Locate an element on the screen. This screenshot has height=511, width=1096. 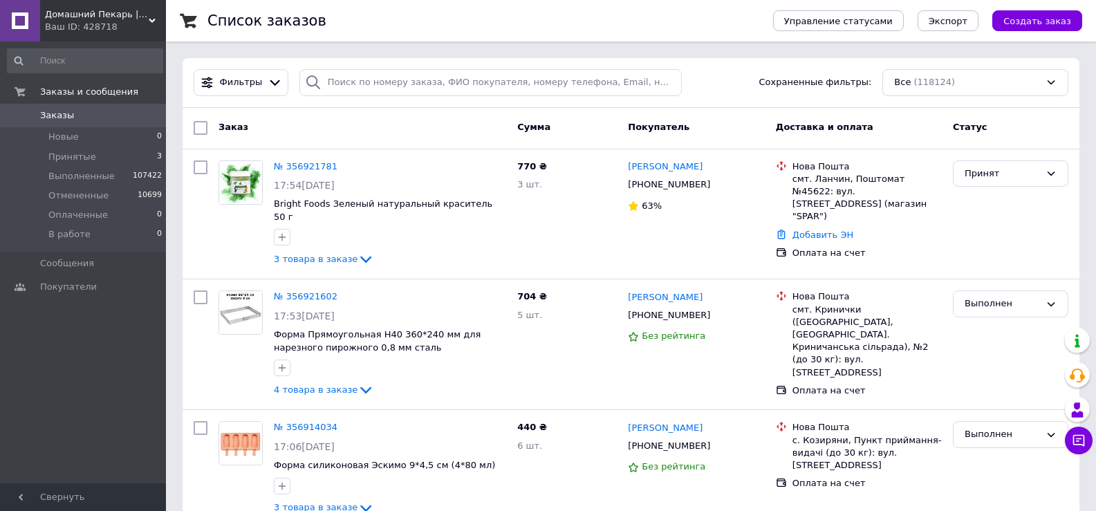
button: Чат с покупателем is located at coordinates (1079, 441).